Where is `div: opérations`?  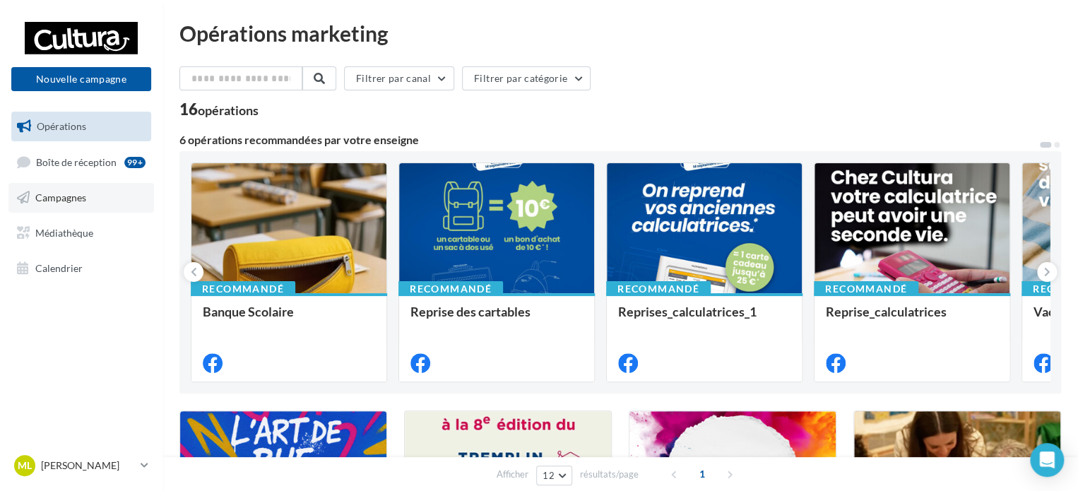 div: opérations is located at coordinates (228, 110).